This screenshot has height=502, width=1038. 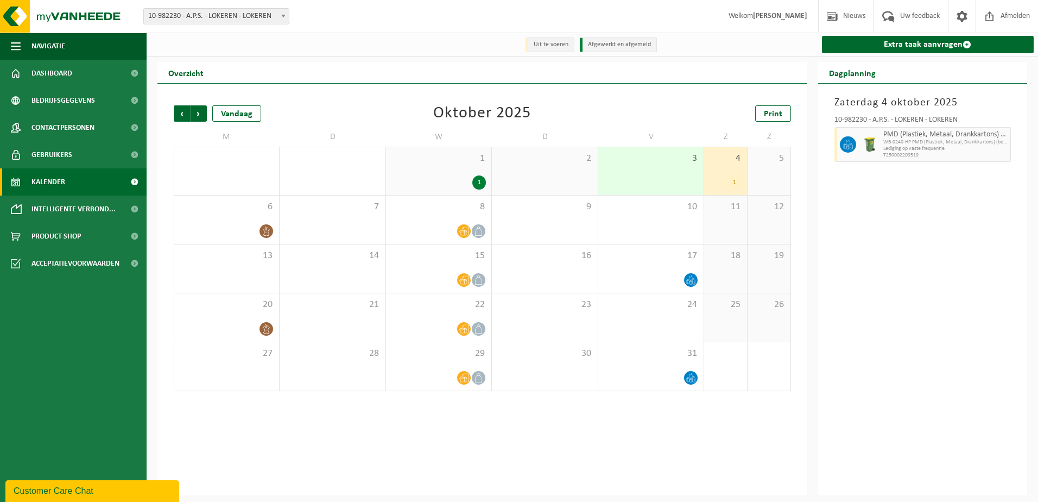 What do you see at coordinates (226, 305) in the screenshot?
I see `span: 20` at bounding box center [226, 305].